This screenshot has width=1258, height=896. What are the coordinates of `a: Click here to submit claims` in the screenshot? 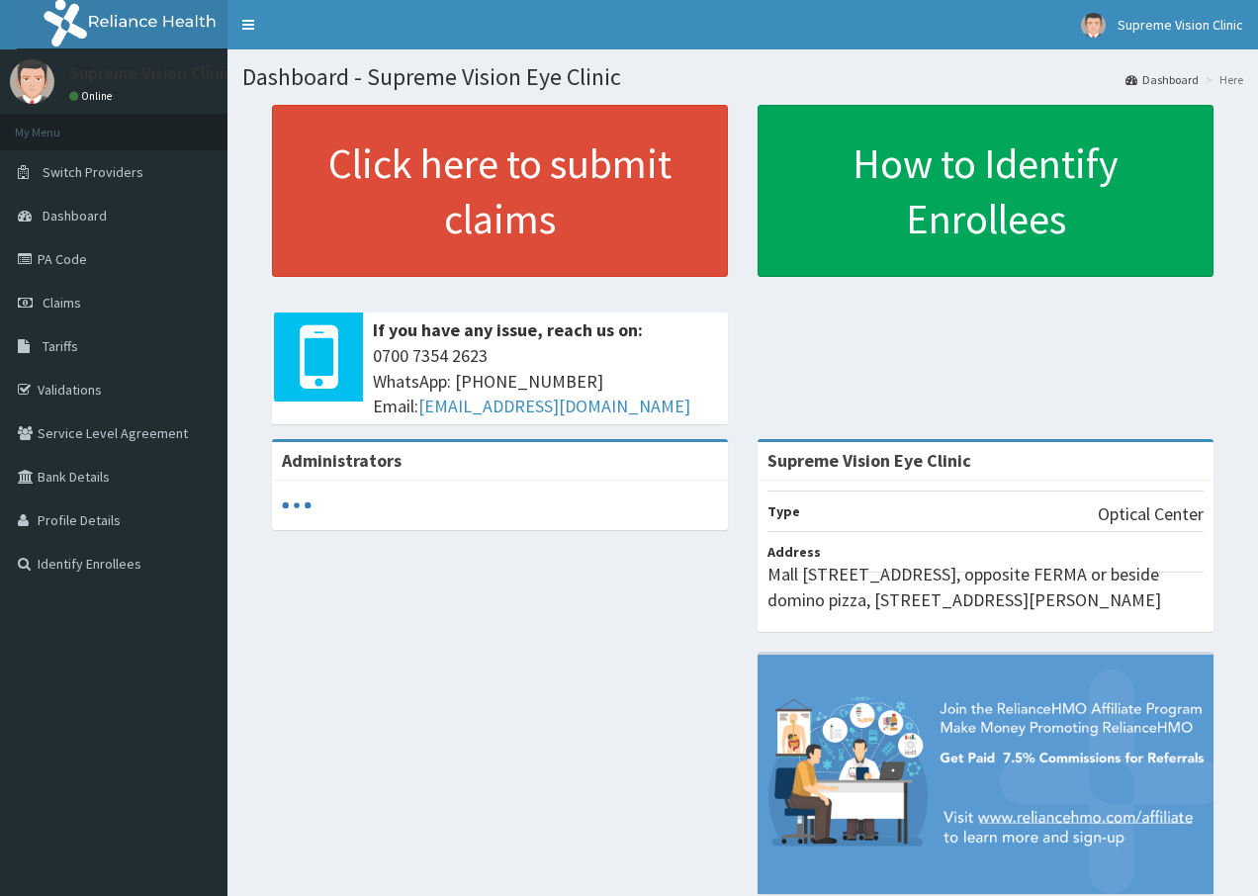 It's located at (500, 191).